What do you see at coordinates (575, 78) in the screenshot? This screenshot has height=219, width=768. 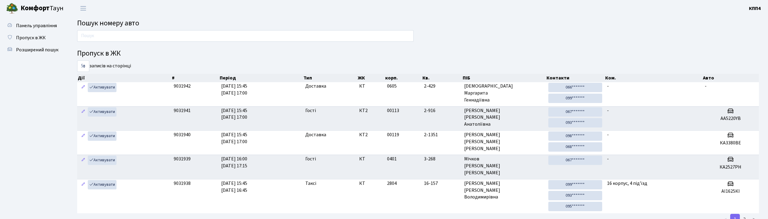 I see `th: Контакти` at bounding box center [575, 78].